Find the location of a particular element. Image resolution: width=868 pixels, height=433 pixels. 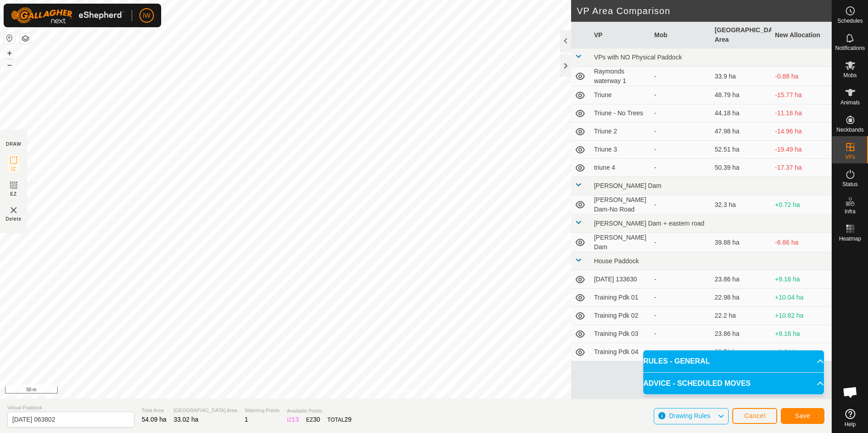

td: Training Pdk 01 is located at coordinates (620, 298).